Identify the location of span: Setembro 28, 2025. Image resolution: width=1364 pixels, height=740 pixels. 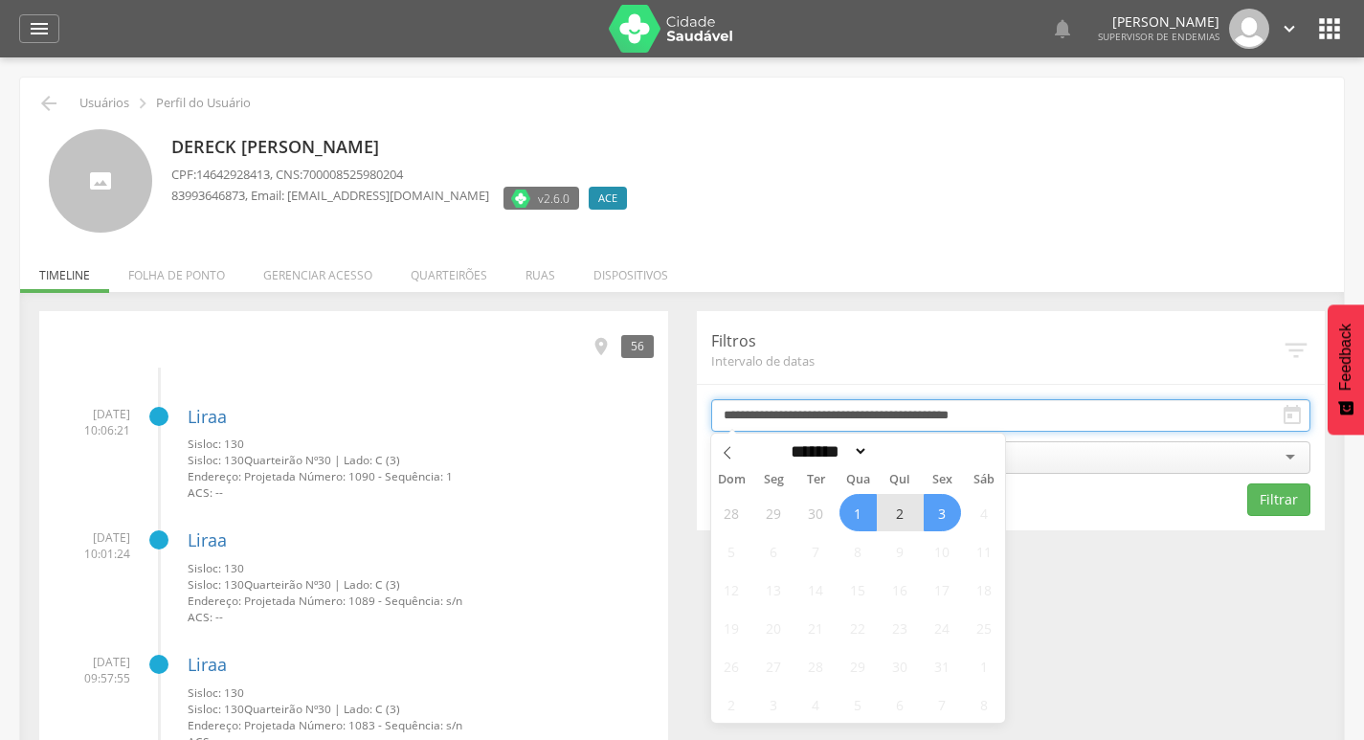
(731, 512).